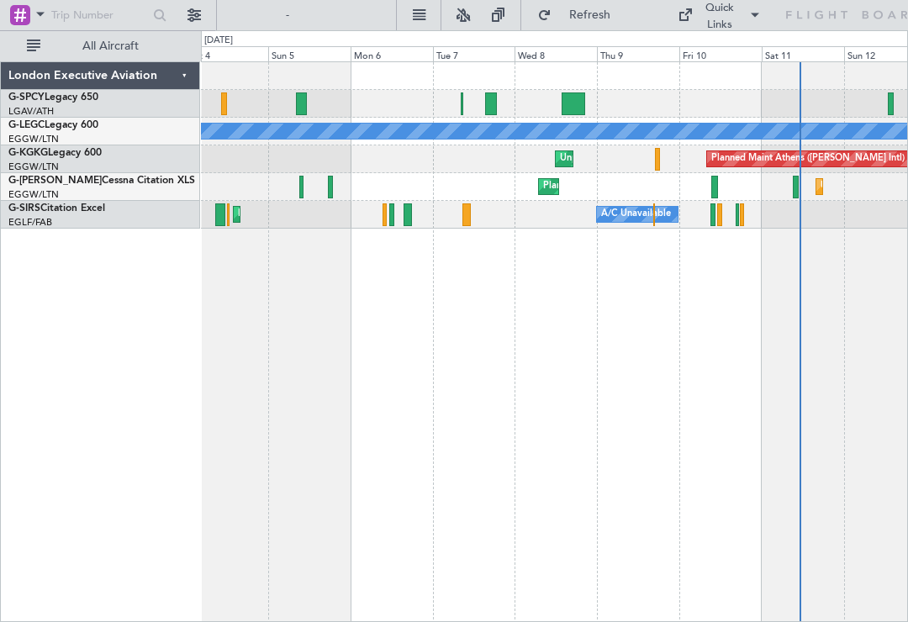  Describe the element at coordinates (99, 15) in the screenshot. I see `input: Trip Number` at that location.